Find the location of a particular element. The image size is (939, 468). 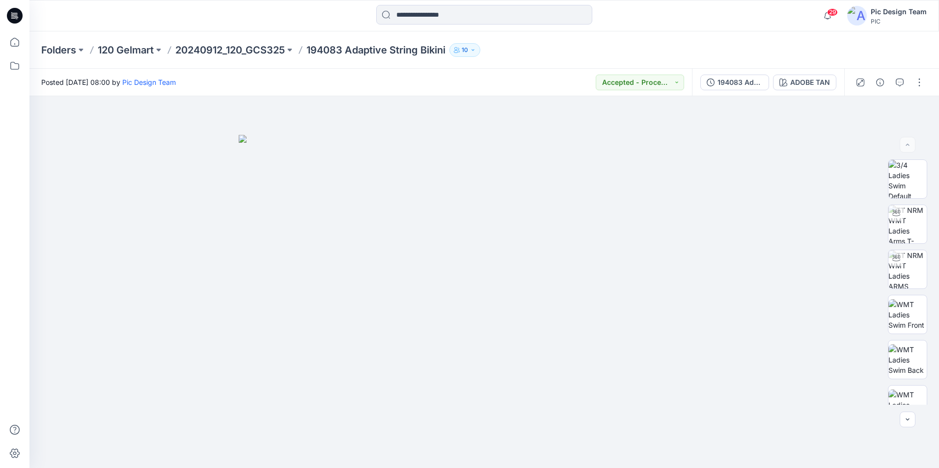

div: ADOBE TAN is located at coordinates (810, 82).